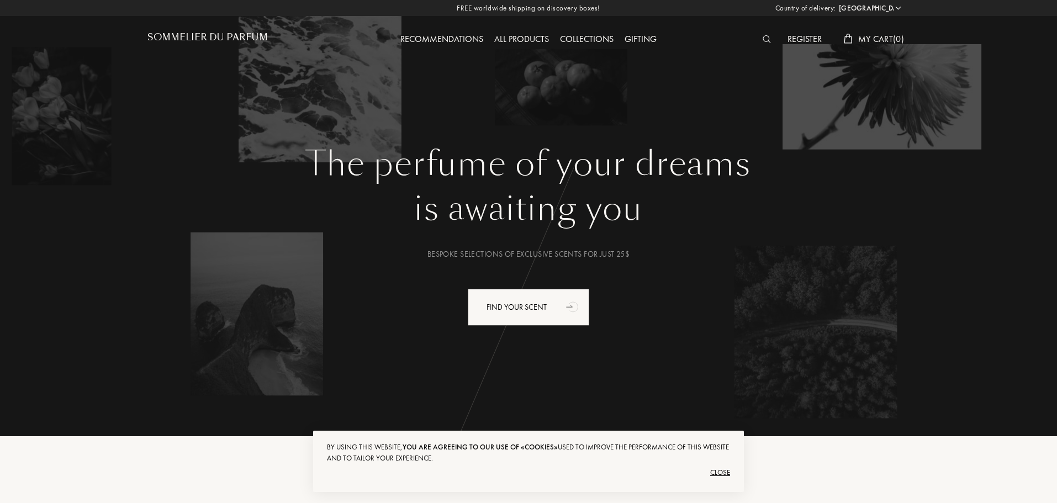 The width and height of the screenshot is (1057, 503). Describe the element at coordinates (528, 473) in the screenshot. I see `div: Close` at that location.